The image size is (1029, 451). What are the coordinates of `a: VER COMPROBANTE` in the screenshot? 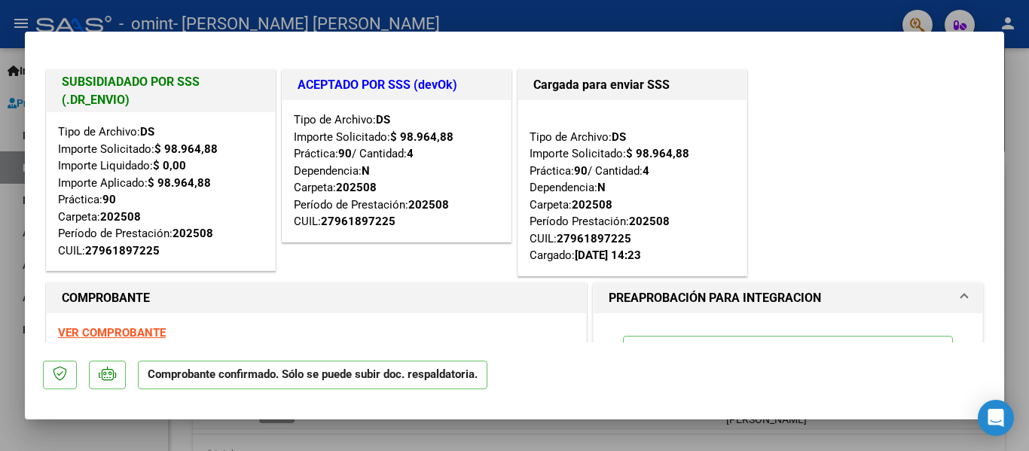 It's located at (111, 333).